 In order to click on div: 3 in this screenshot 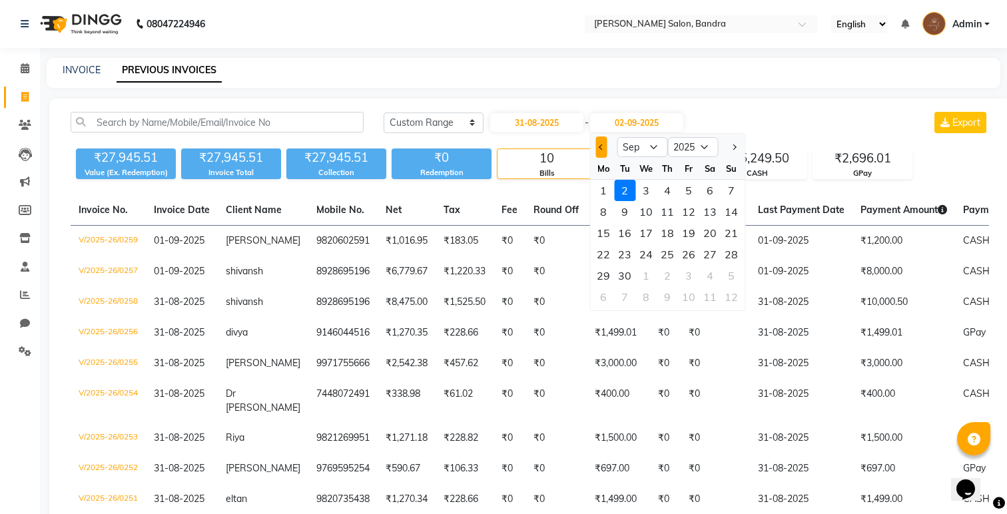, I will do `click(688, 276)`.